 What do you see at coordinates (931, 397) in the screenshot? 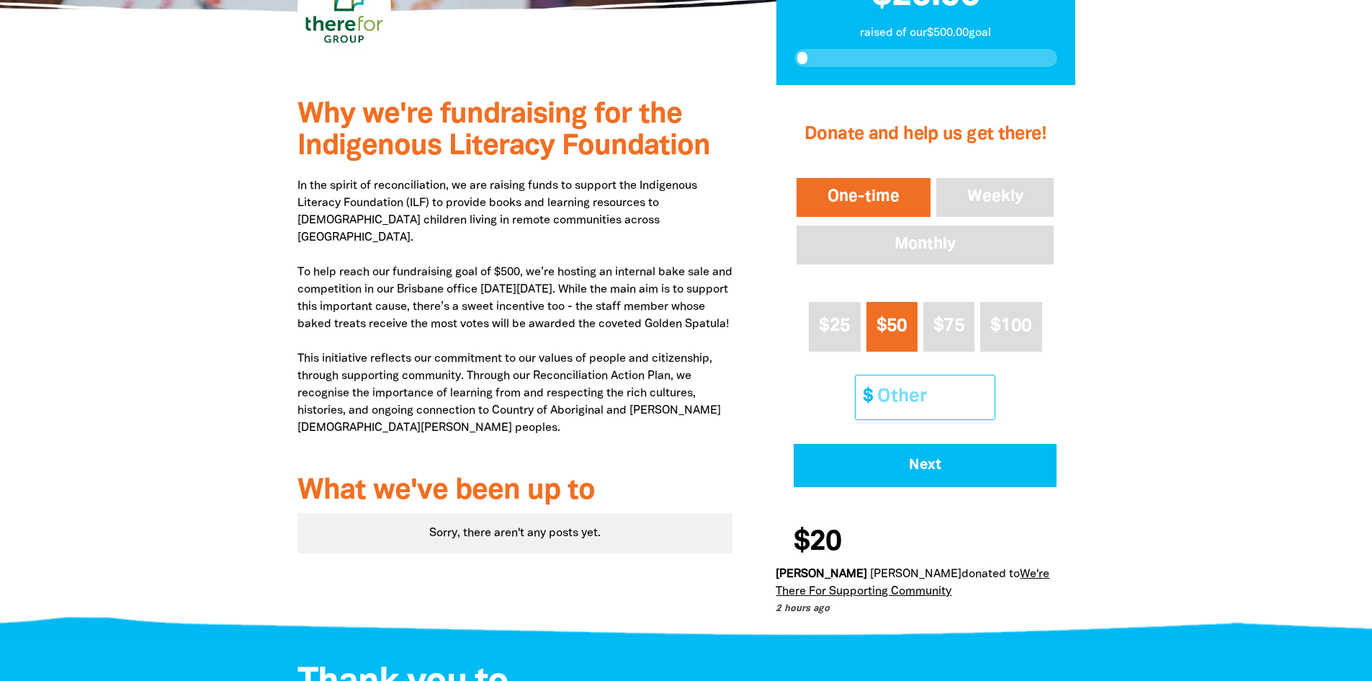
I see `input: Other` at bounding box center [931, 397].